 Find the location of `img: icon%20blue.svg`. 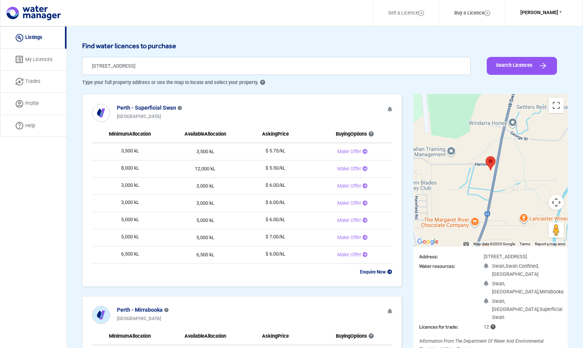

img: icon%20blue.svg is located at coordinates (101, 315).